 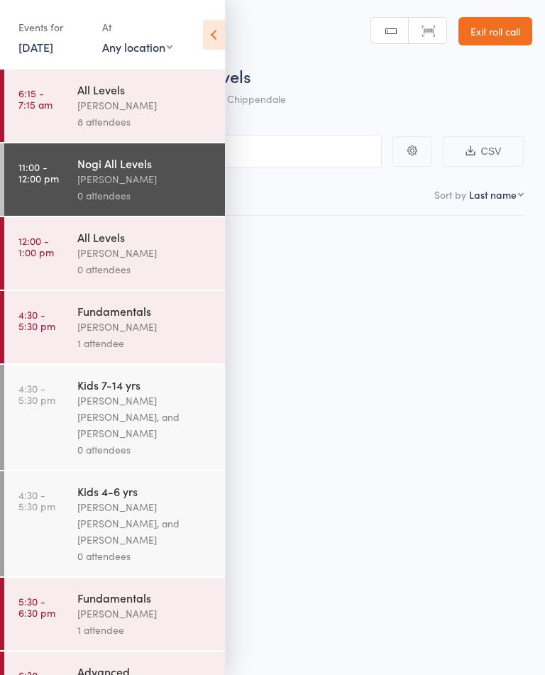 What do you see at coordinates (145, 121) in the screenshot?
I see `div: 8 attendees` at bounding box center [145, 121].